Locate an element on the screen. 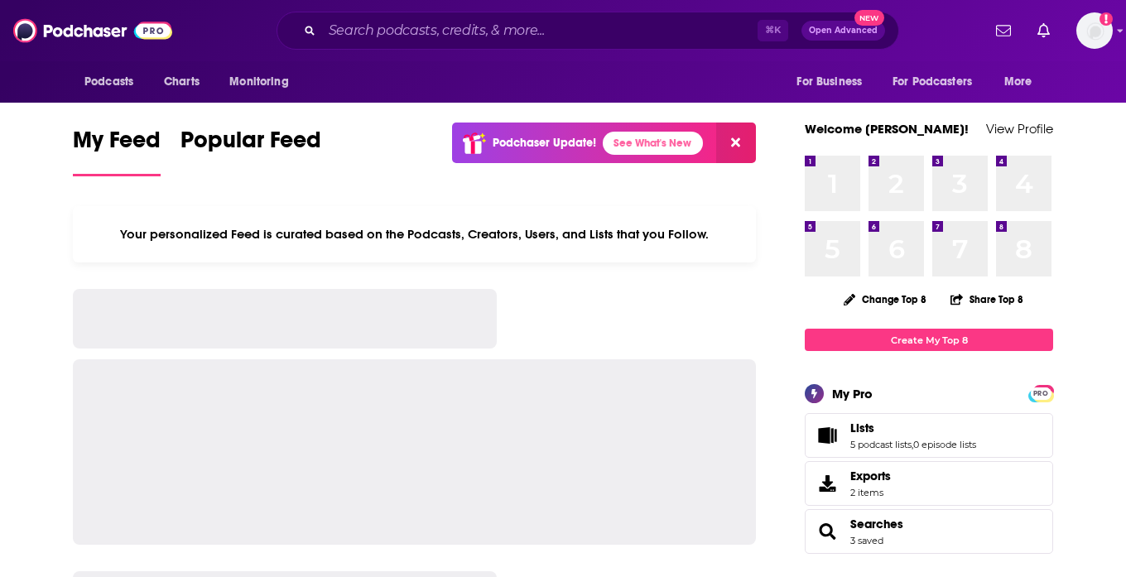  img: User Profile is located at coordinates (1094, 31).